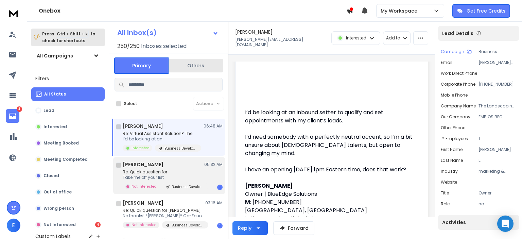  What do you see at coordinates (162, 134) in the screenshot?
I see `p: Re: Virtual Assistant Solution? The` at bounding box center [162, 134].